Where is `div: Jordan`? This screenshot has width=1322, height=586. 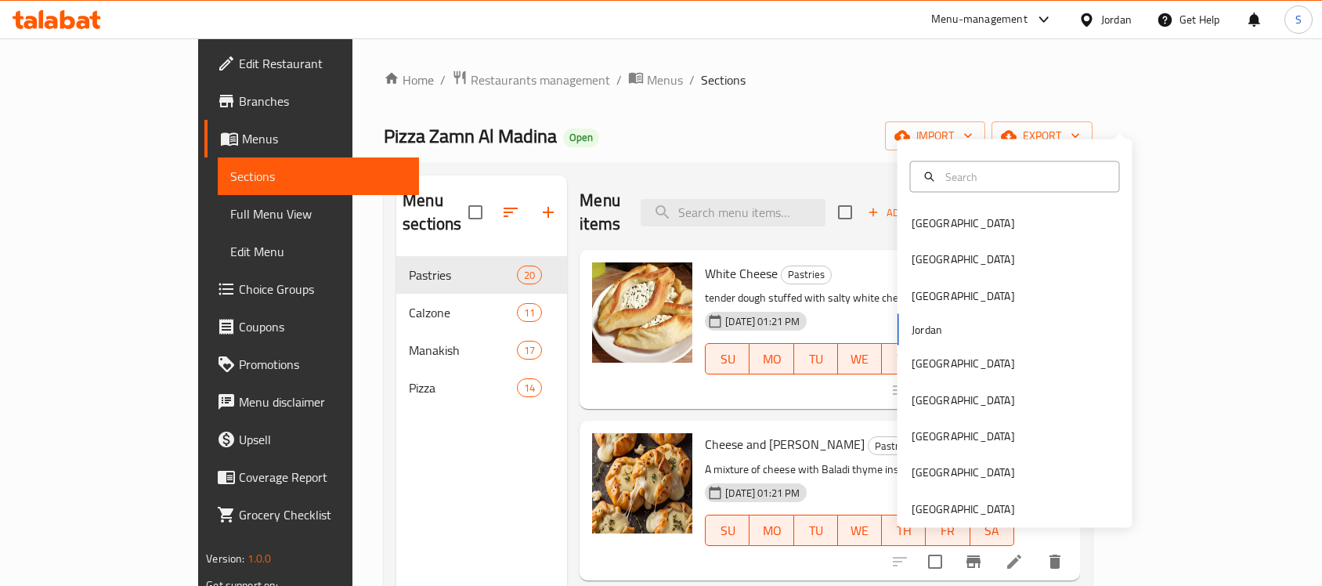 div: Jordan is located at coordinates (1116, 20).